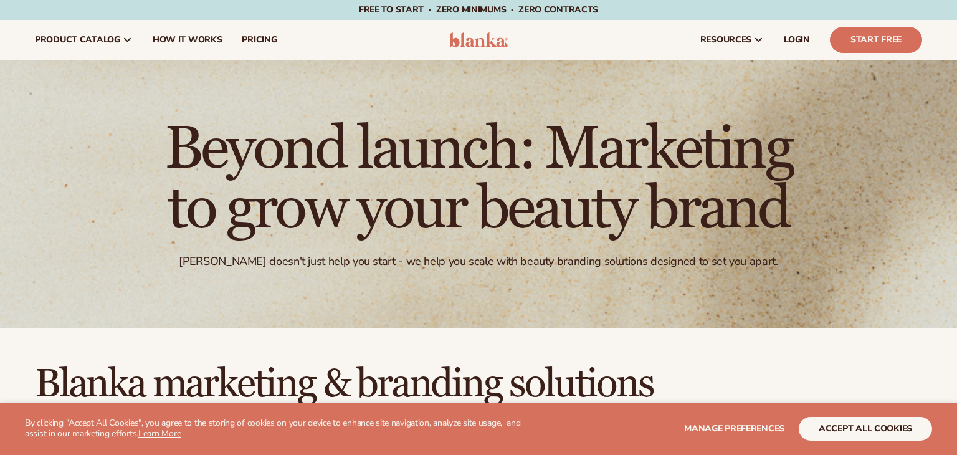 Image resolution: width=957 pixels, height=455 pixels. Describe the element at coordinates (478, 179) in the screenshot. I see `h1: Beyond launch: Marketing to grow your beauty brand` at that location.